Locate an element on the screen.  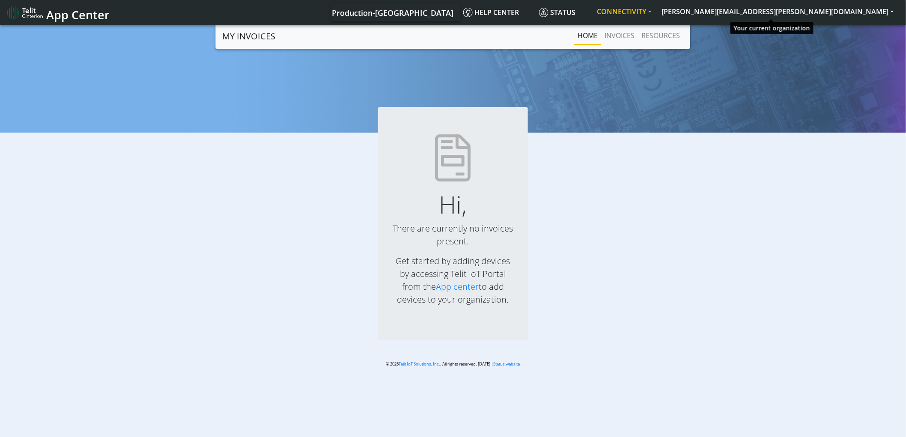
span: Help center is located at coordinates (491, 12).